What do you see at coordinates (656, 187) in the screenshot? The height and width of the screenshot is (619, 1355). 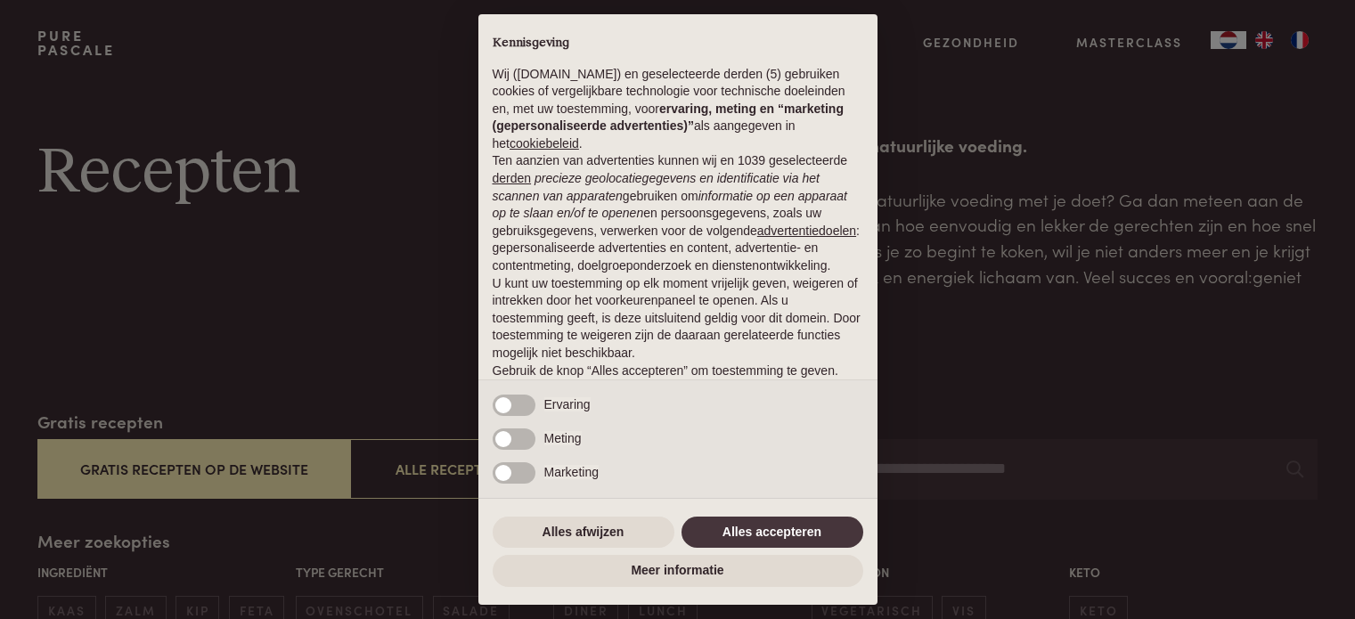 I see `em: precieze geolocatiegegevens en identificatie via het scannen van apparaten` at bounding box center [656, 187].